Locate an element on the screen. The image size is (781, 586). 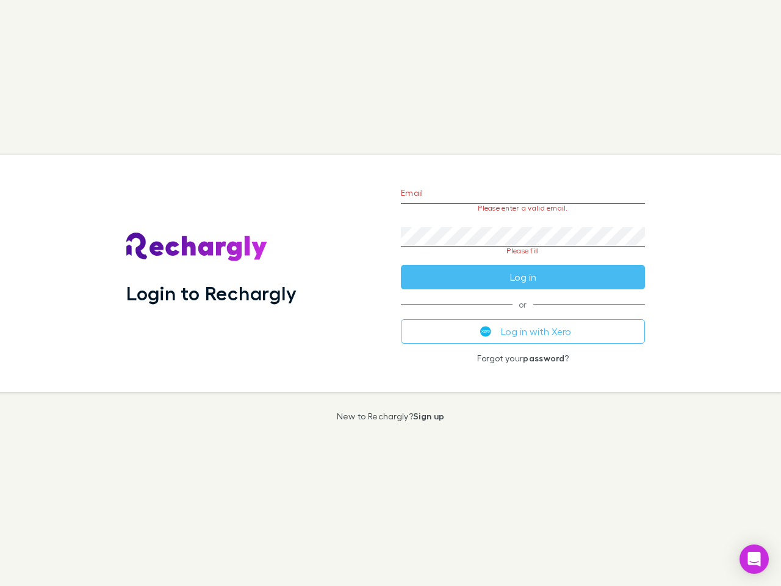
p: New to Rechargly? is located at coordinates (390, 416).